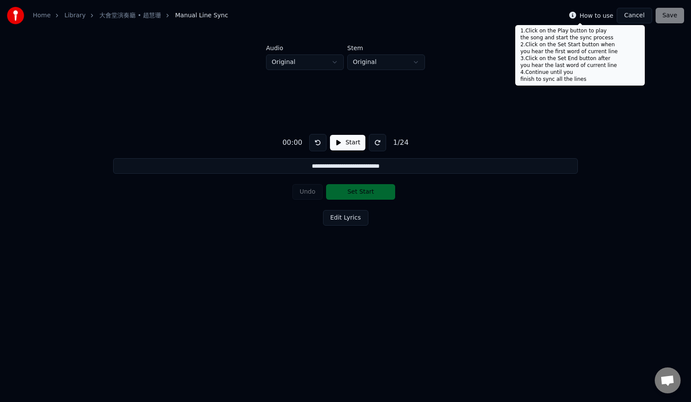 Image resolution: width=691 pixels, height=402 pixels. I want to click on div: Open chat, so click(668, 380).